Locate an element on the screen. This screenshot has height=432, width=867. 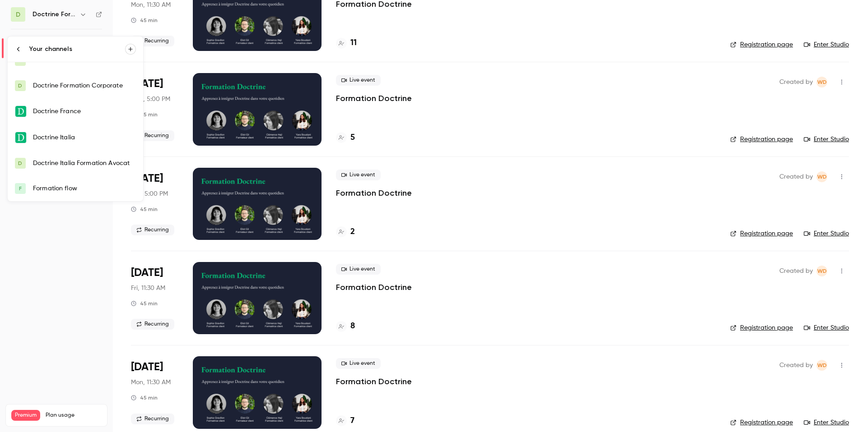
div: Doctrine Formation Corporate is located at coordinates (84, 86).